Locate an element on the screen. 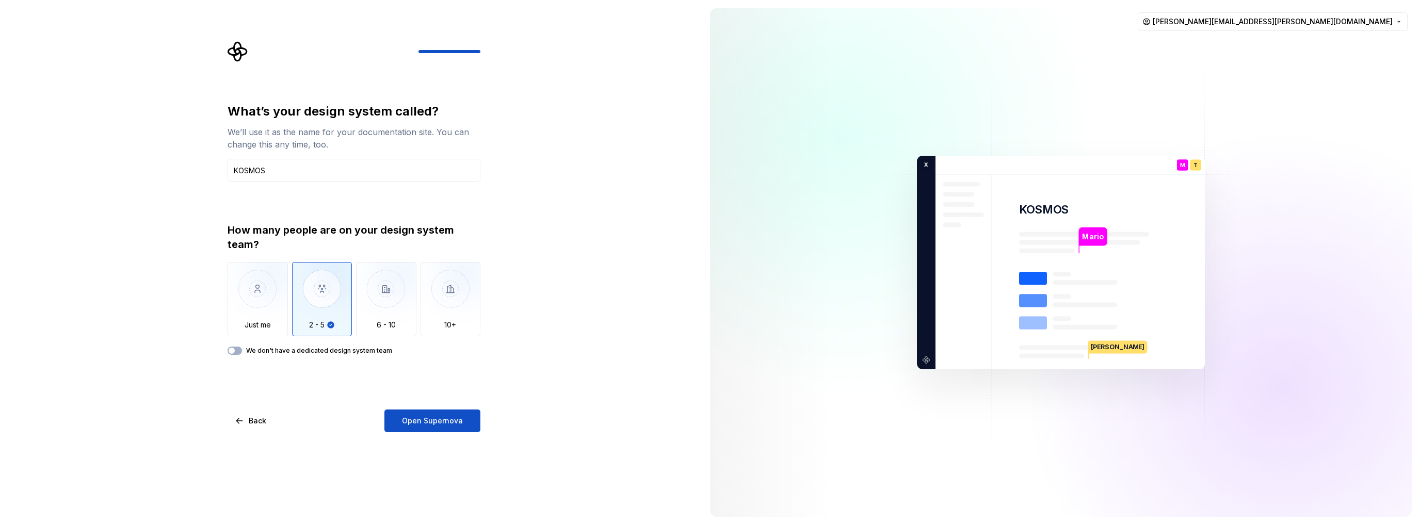 Image resolution: width=1420 pixels, height=525 pixels. div: We’ll use it as the name for your documentation site. You can change this any time, too. is located at coordinates (354, 138).